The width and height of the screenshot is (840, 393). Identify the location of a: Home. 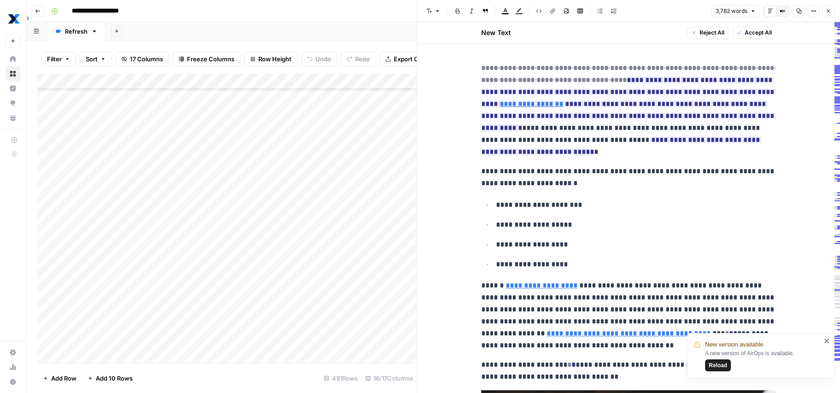
(13, 59).